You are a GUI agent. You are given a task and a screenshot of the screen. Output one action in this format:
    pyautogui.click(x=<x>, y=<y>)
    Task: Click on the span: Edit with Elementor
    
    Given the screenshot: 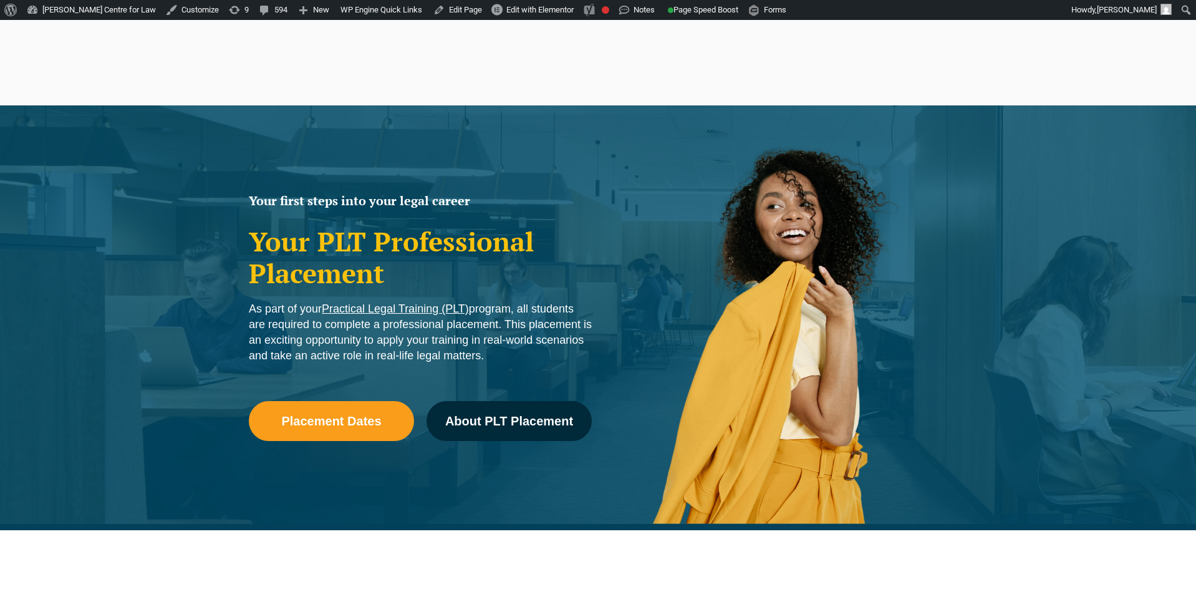 What is the action you would take?
    pyautogui.click(x=540, y=9)
    